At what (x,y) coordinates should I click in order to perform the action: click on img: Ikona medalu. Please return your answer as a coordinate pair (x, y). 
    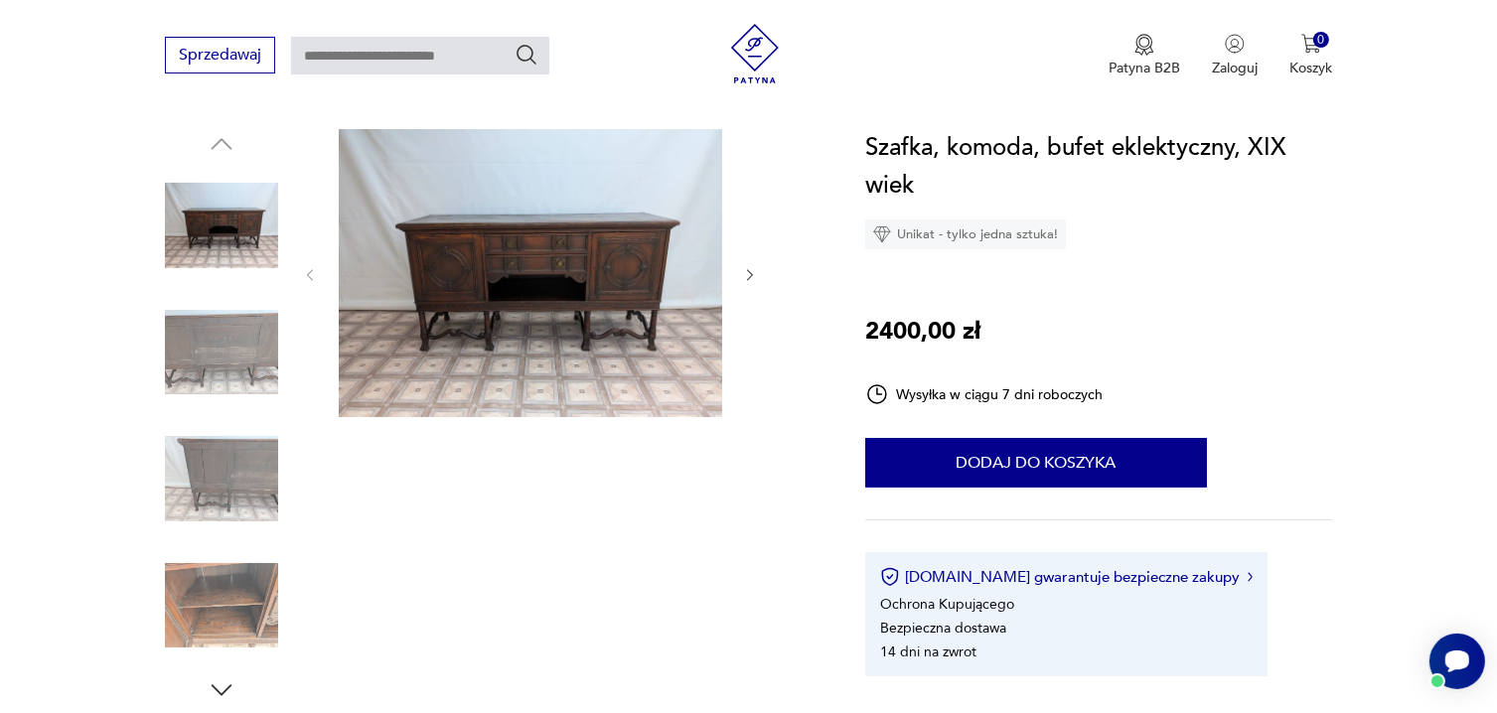
    Looking at the image, I should click on (1144, 45).